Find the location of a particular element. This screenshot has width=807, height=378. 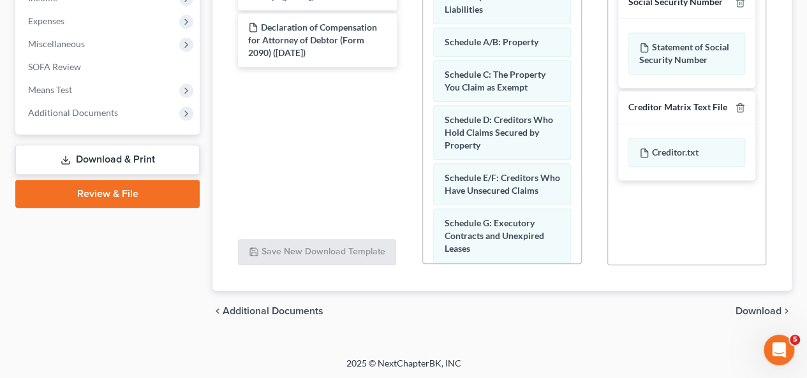

div: Creditor.txt is located at coordinates (686, 152).